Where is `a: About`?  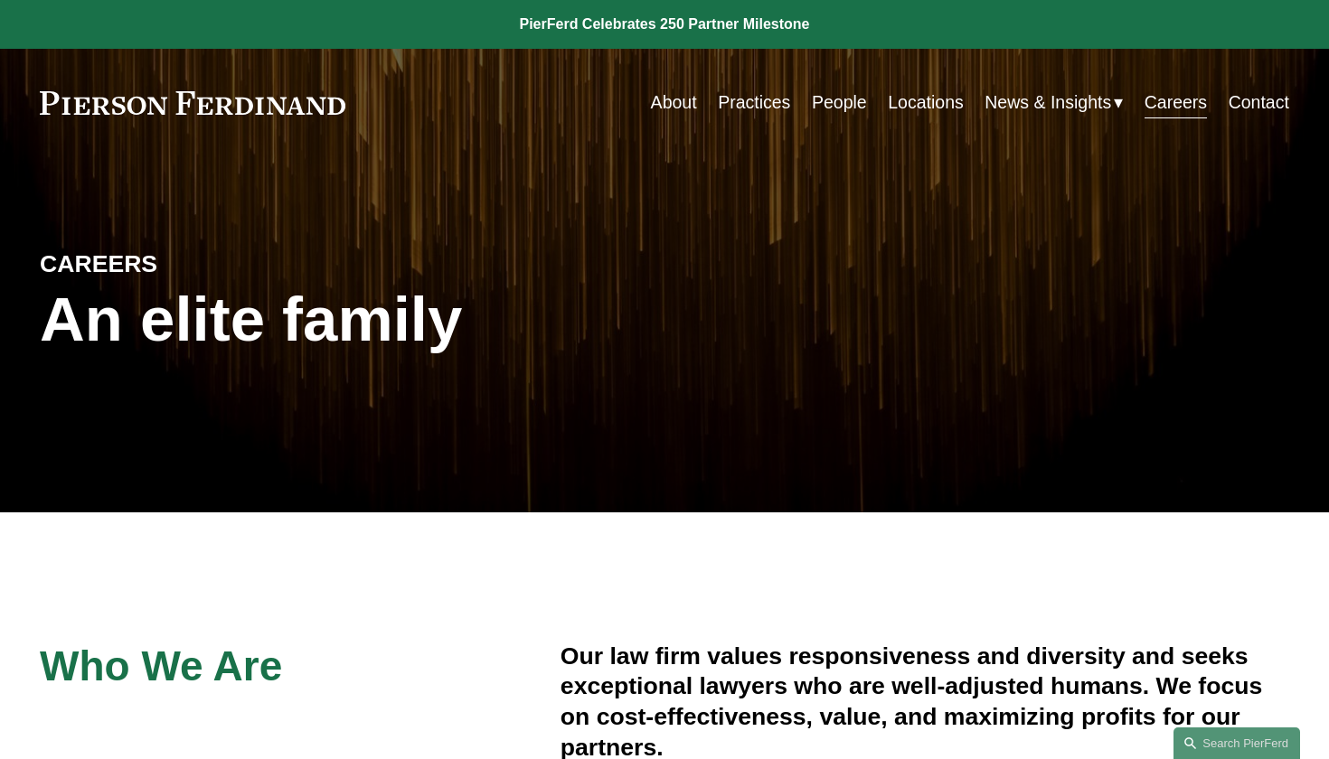 a: About is located at coordinates (673, 102).